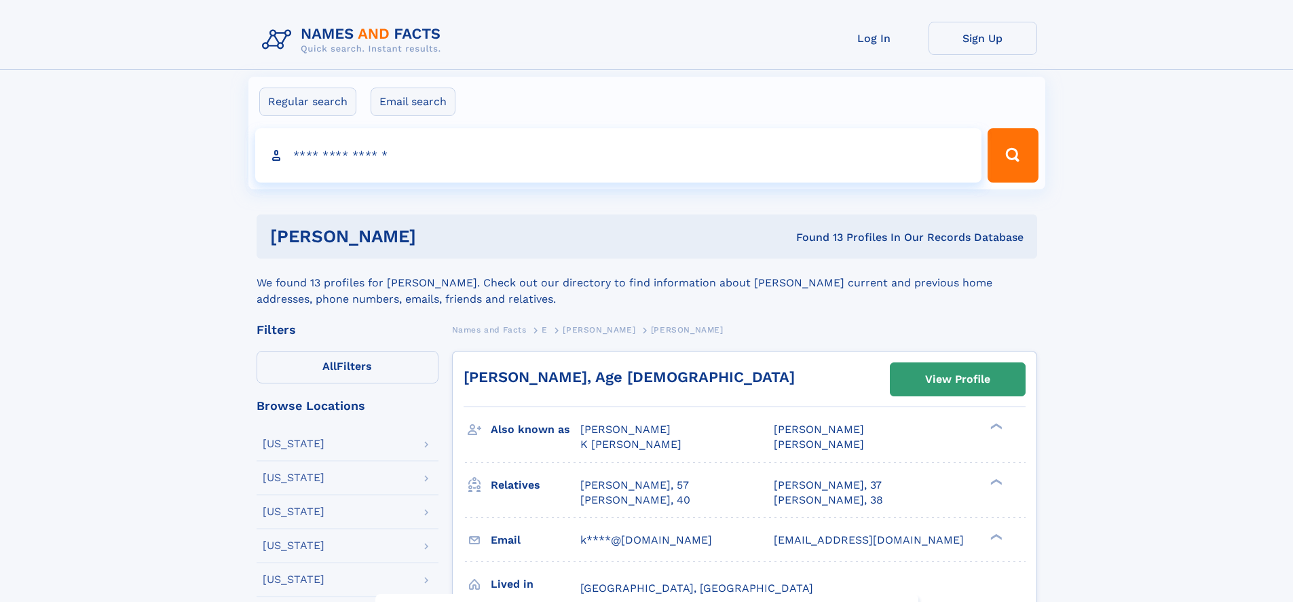  I want to click on span: All, so click(329, 366).